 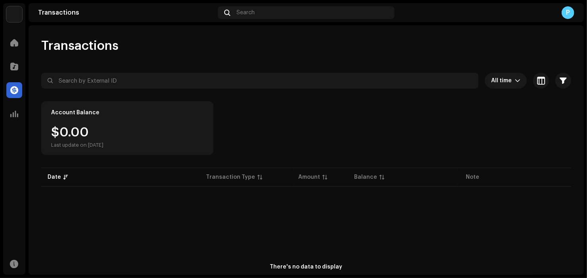 I want to click on div: dropdown trigger, so click(x=518, y=81).